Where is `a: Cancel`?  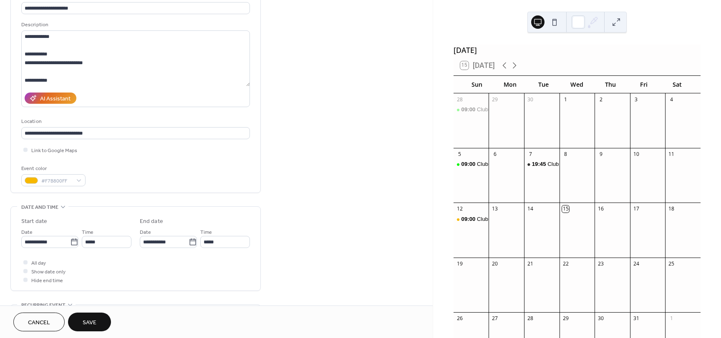
a: Cancel is located at coordinates (39, 322).